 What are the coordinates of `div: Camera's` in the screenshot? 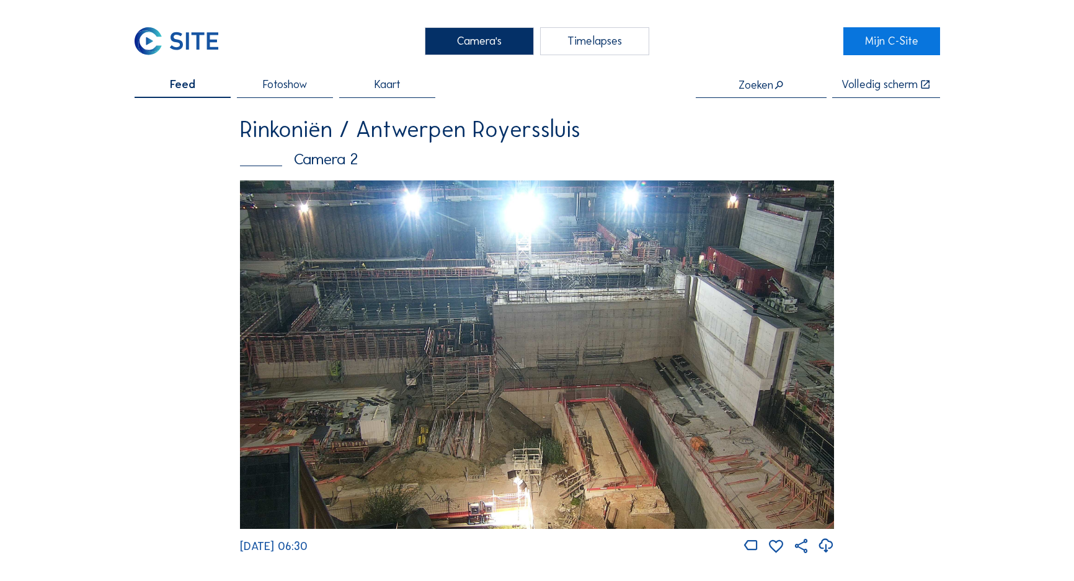 It's located at (480, 42).